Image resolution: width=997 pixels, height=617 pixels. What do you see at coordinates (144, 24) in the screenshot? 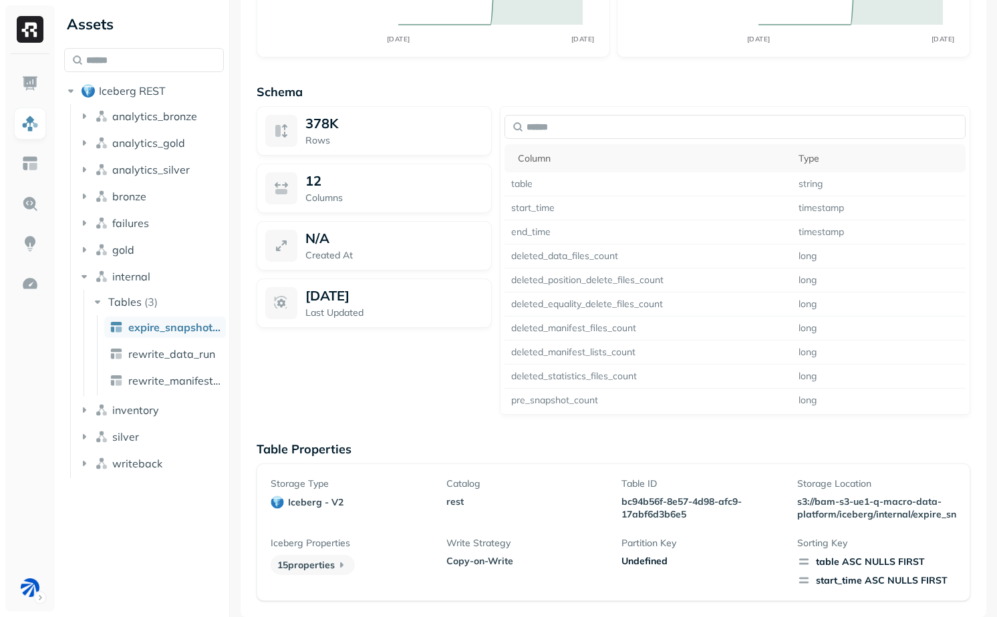
I see `div: Assets` at bounding box center [144, 24].